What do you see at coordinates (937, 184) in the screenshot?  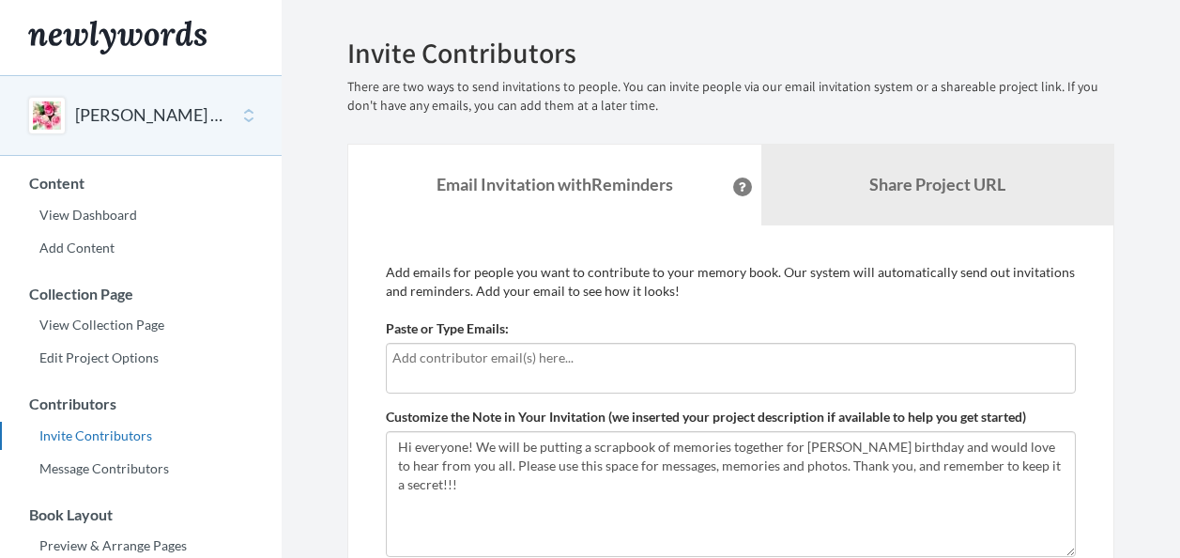 I see `b: Share Project URL` at bounding box center [937, 184].